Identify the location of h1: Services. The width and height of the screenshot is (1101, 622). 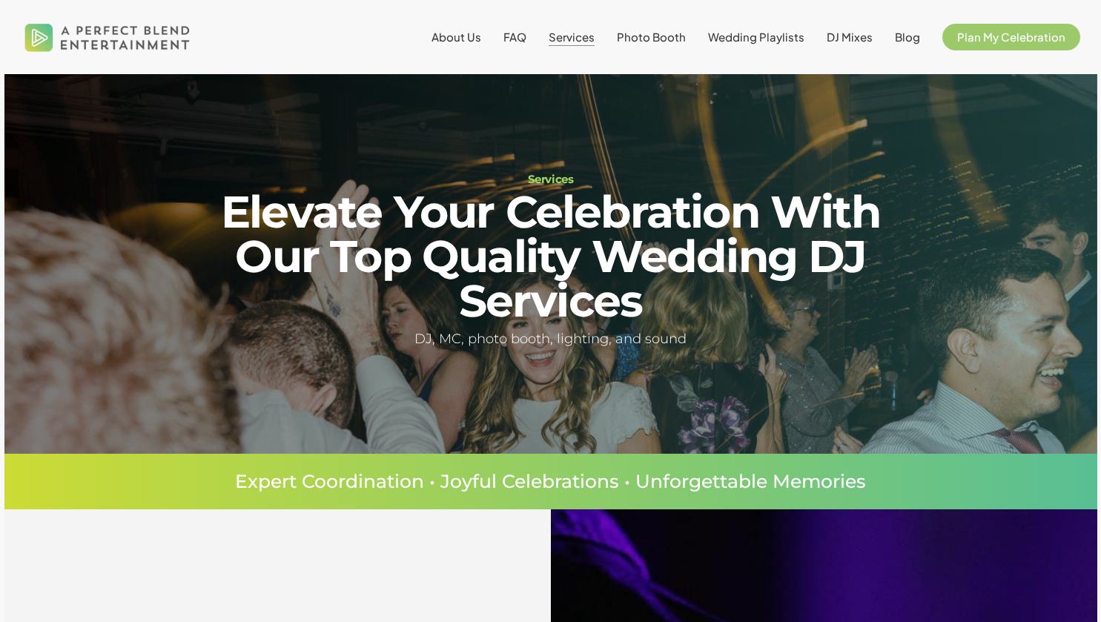
(550, 179).